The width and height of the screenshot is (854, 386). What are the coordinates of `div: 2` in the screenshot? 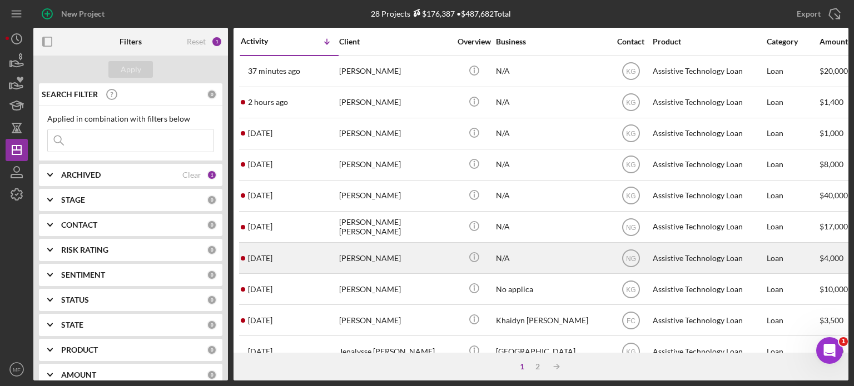 It's located at (537, 367).